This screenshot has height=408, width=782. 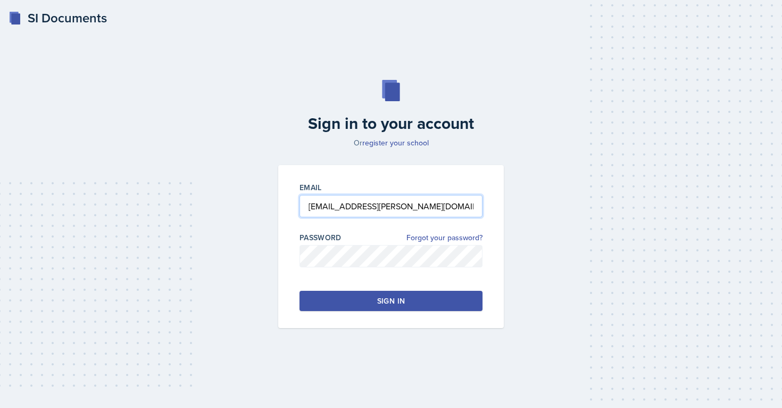 I want to click on a: register your school, so click(x=395, y=143).